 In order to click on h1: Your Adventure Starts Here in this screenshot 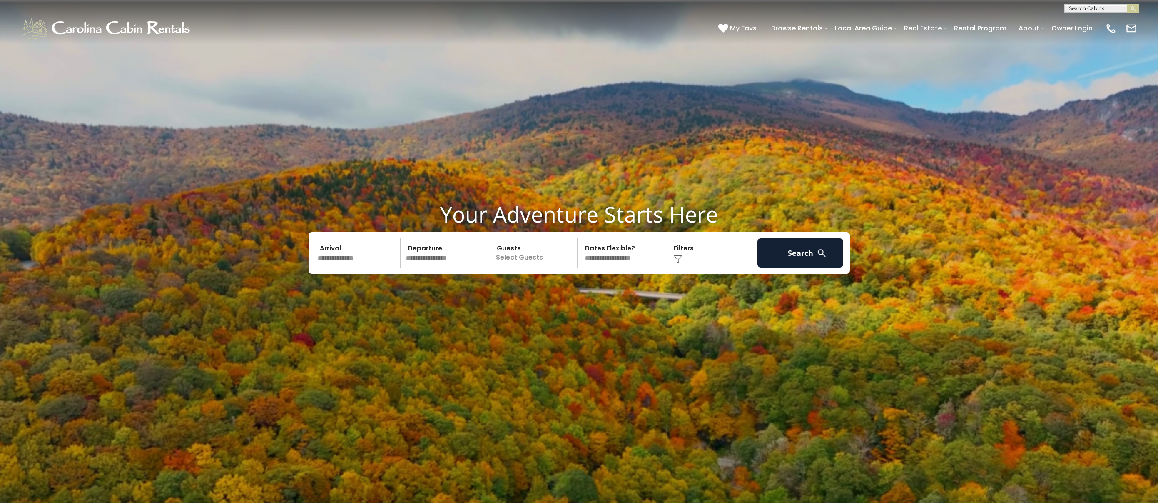, I will do `click(579, 214)`.